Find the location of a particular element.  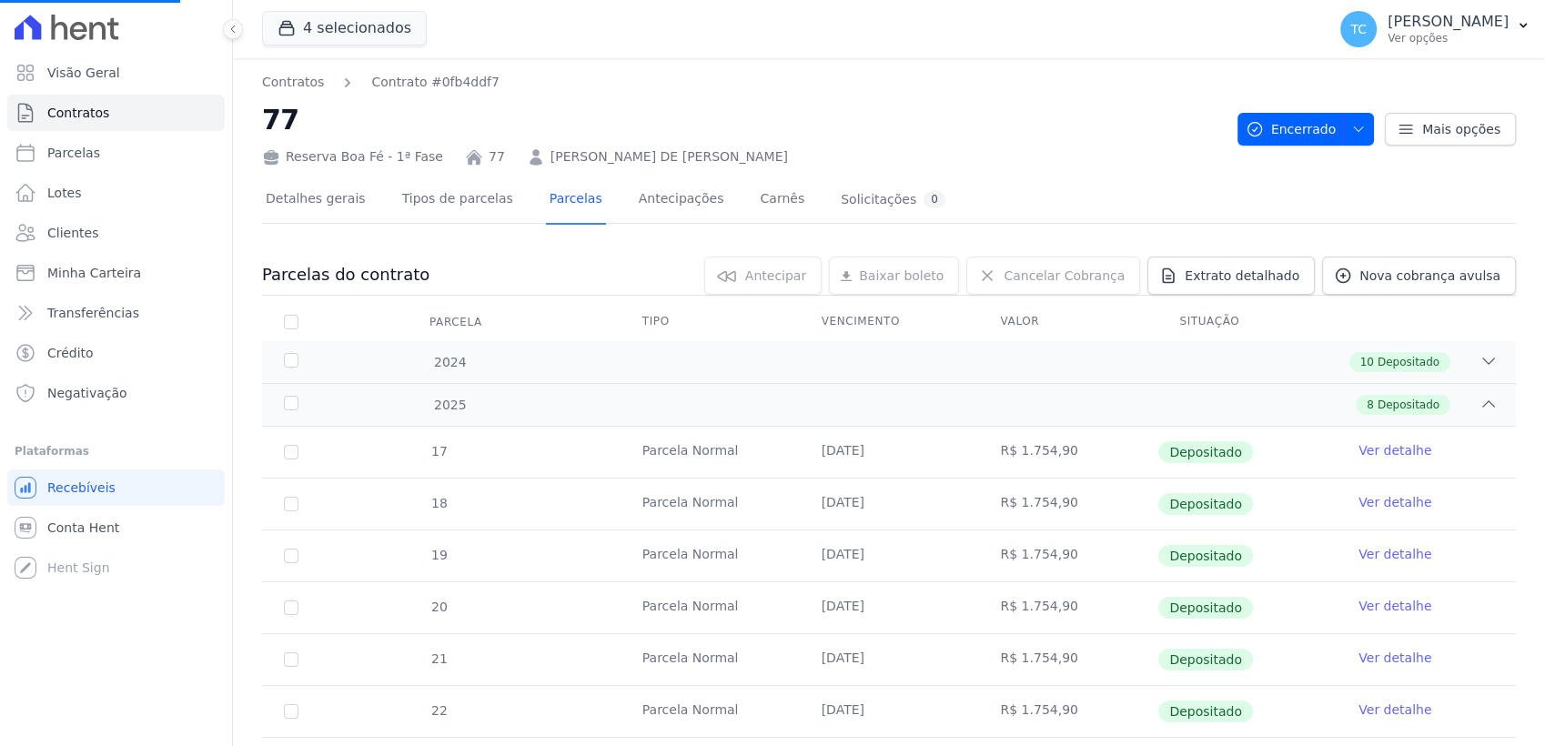

a: Solicitações0 is located at coordinates (893, 200).